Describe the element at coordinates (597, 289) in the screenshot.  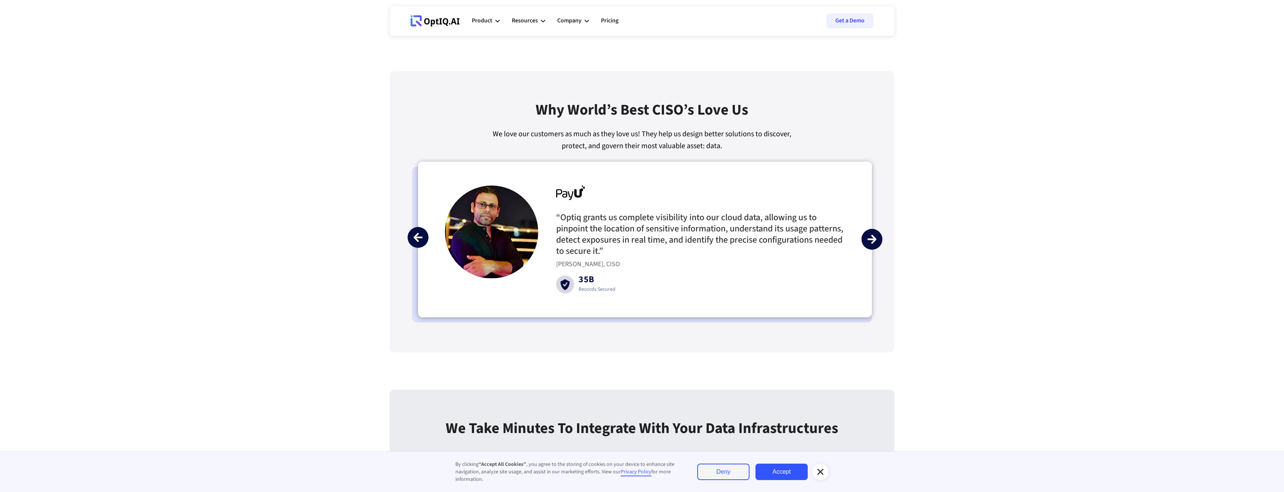
I see `div: Records Secured` at that location.